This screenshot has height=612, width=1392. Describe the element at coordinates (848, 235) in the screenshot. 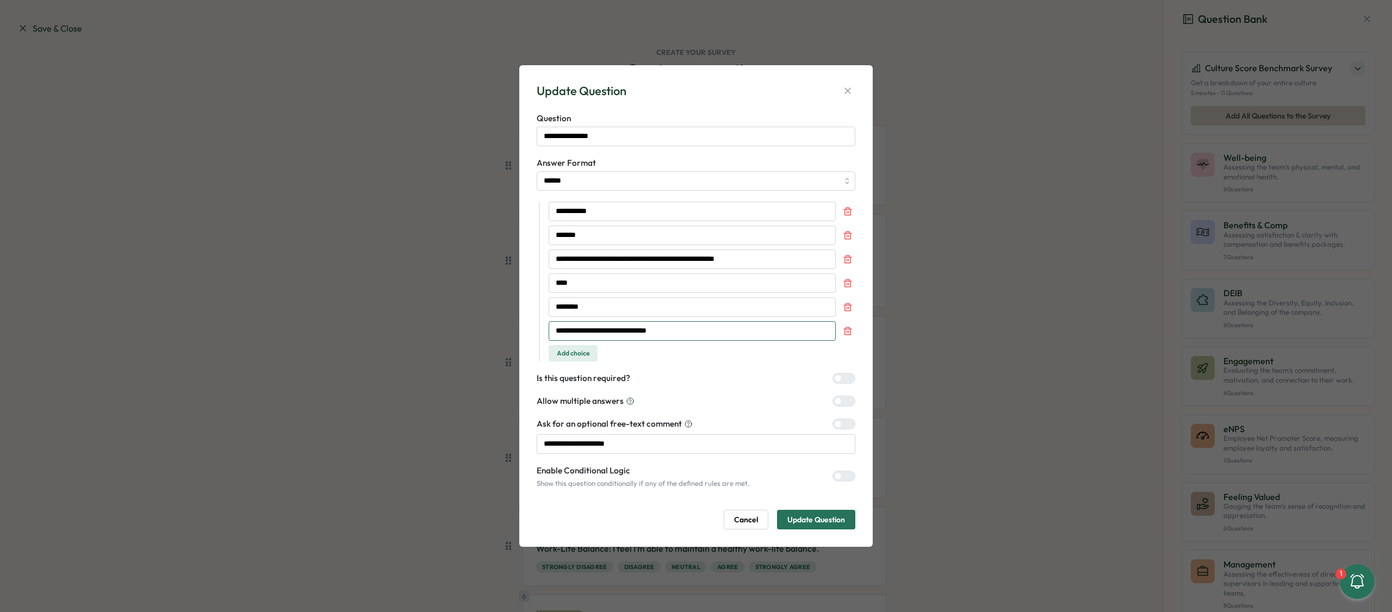

I see `button: Remove choice 2` at that location.